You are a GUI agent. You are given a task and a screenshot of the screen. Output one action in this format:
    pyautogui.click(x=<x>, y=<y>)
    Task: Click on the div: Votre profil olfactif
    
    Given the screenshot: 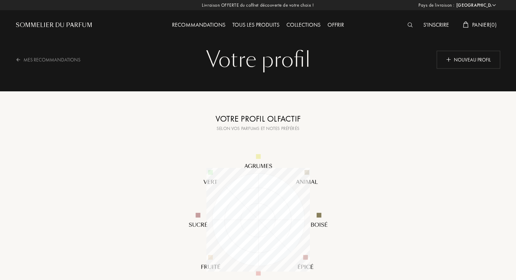 What is the action you would take?
    pyautogui.click(x=258, y=119)
    